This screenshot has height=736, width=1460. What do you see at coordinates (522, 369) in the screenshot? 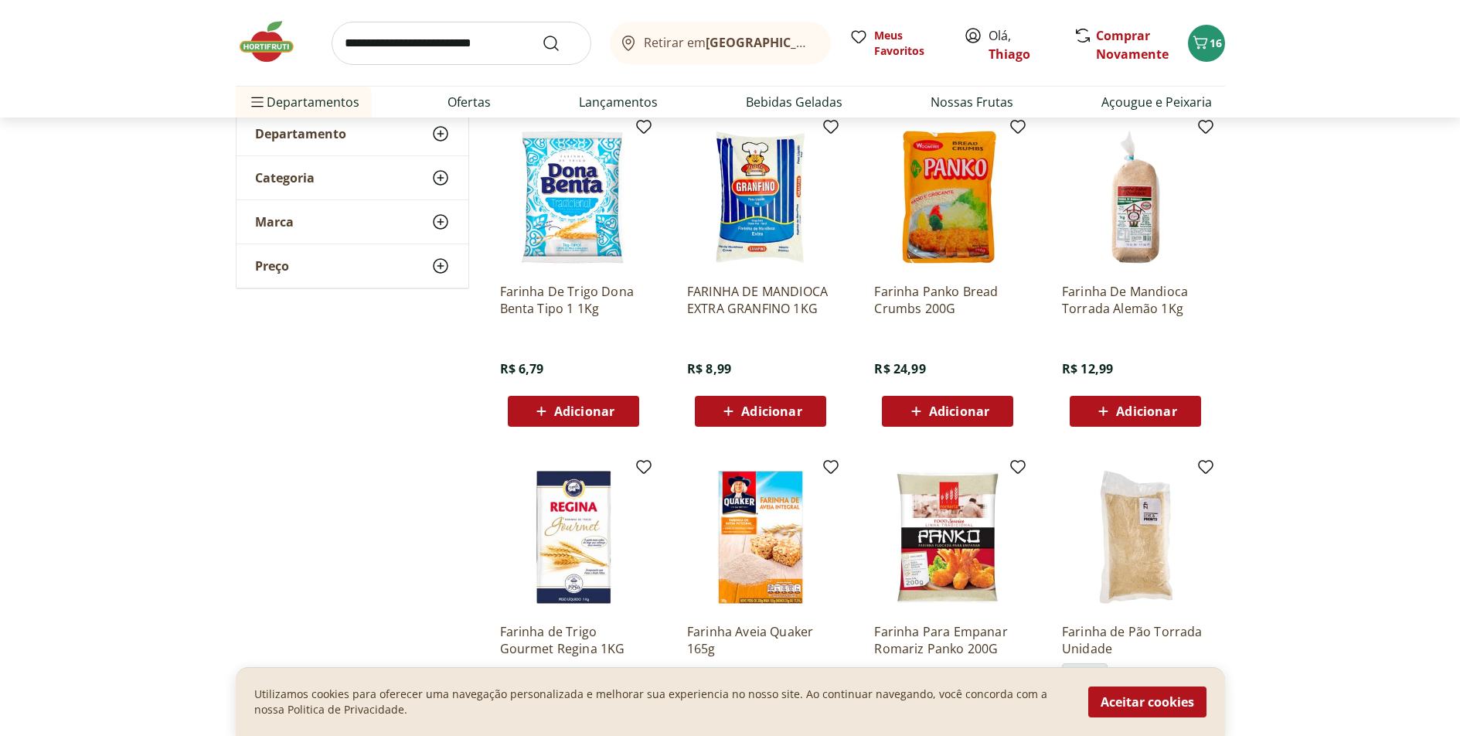
I see `span: R$ 6,79` at bounding box center [522, 369].